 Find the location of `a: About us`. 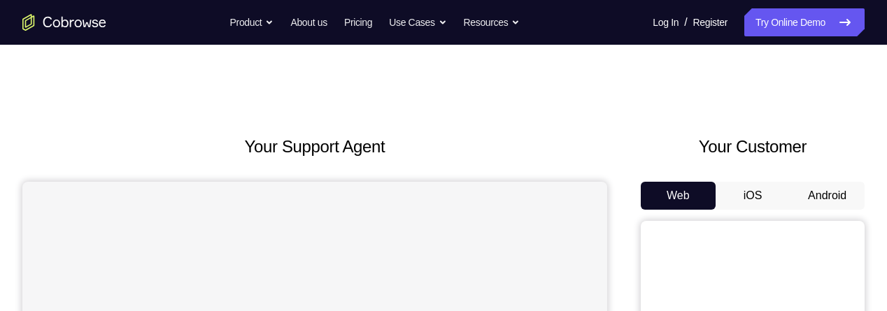

a: About us is located at coordinates (308, 22).